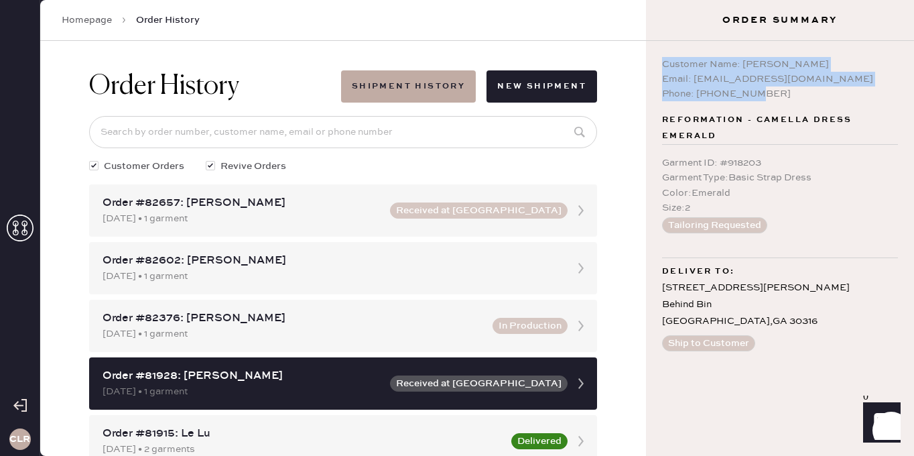 The image size is (914, 456). What do you see at coordinates (542, 86) in the screenshot?
I see `button: New Shipment` at bounding box center [542, 86].